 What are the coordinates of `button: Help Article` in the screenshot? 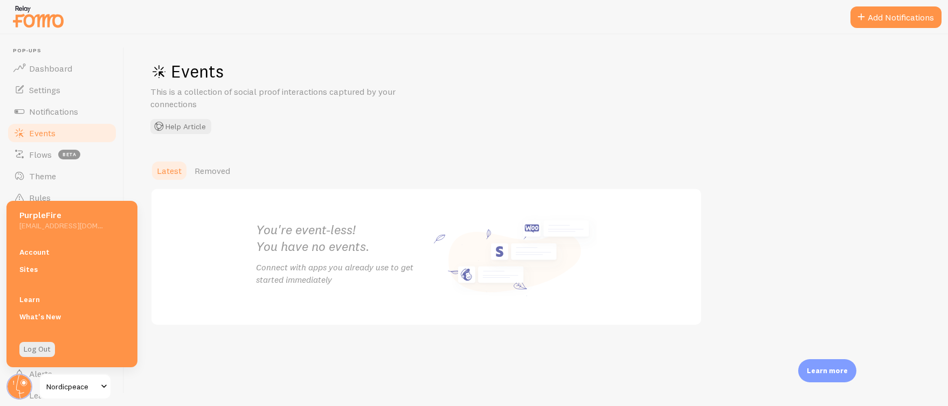 It's located at (181, 127).